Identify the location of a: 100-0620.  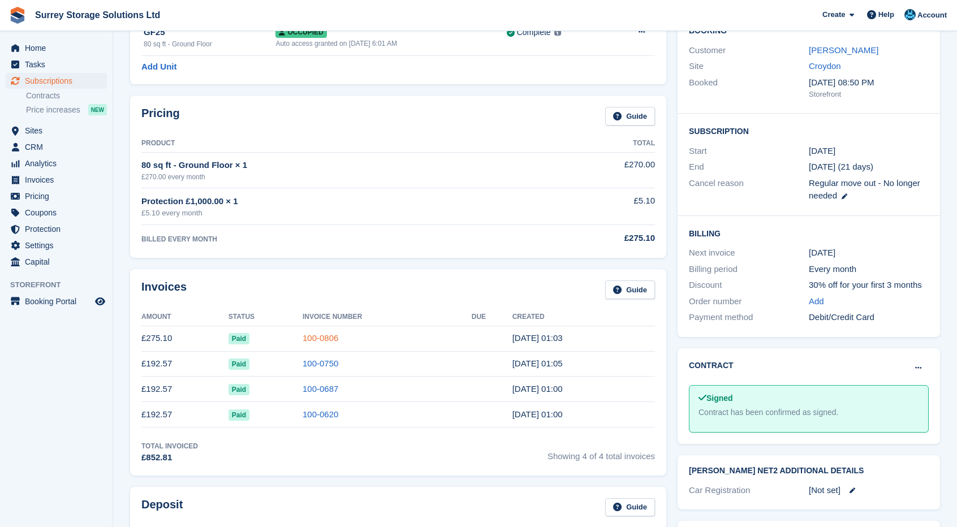
(320, 414).